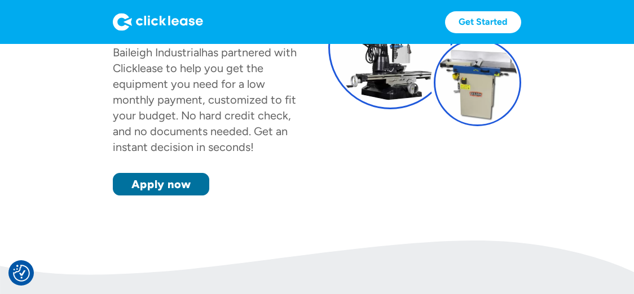 Image resolution: width=634 pixels, height=294 pixels. I want to click on button: Consent Preferences, so click(21, 274).